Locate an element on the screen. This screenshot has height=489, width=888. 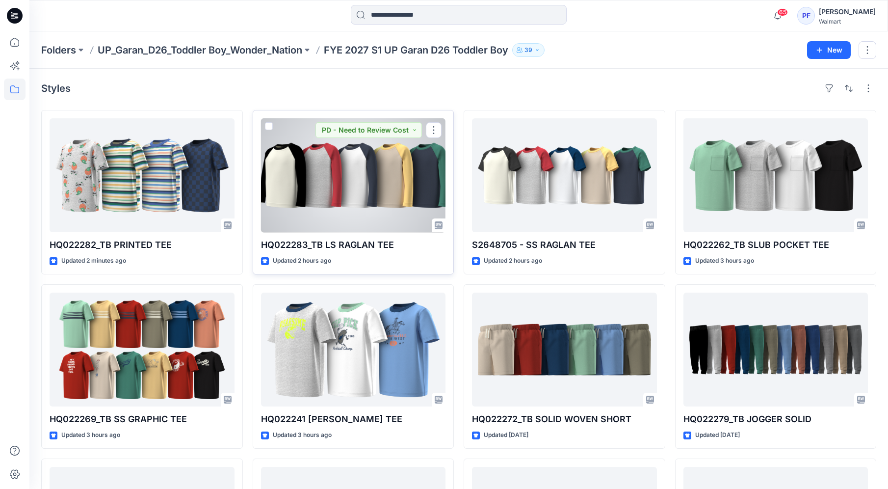
a: HQ022262_TB SLUB POCKET TEE is located at coordinates (776, 175).